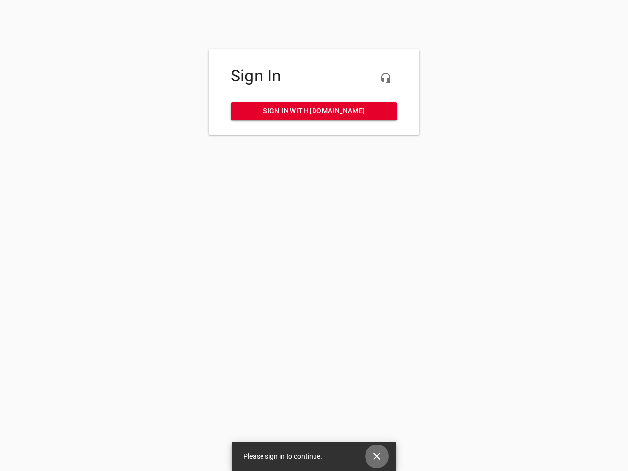 This screenshot has width=628, height=471. What do you see at coordinates (314, 76) in the screenshot?
I see `h4: Sign In` at bounding box center [314, 76].